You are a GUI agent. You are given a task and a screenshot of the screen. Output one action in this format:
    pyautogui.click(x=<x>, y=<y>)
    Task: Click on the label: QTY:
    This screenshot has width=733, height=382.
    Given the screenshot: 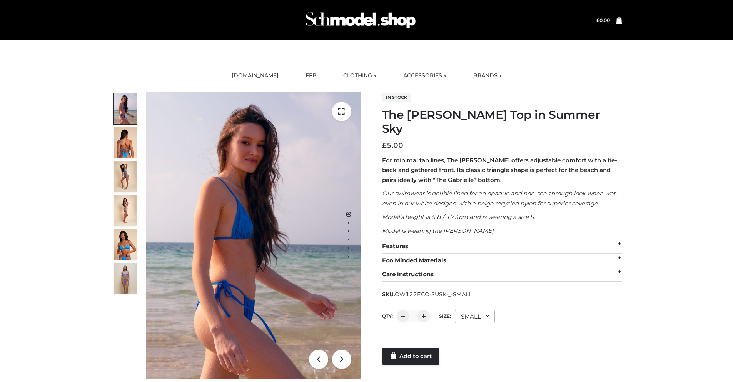 What is the action you would take?
    pyautogui.click(x=388, y=316)
    